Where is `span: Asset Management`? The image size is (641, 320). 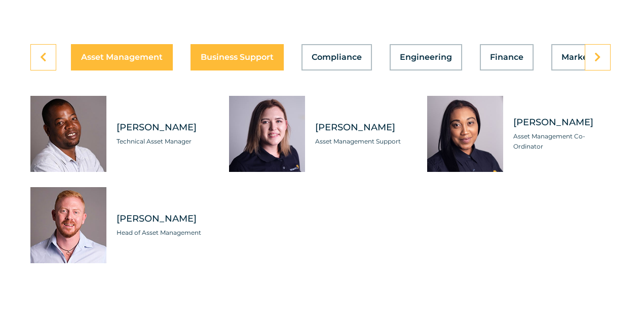 span: Asset Management is located at coordinates (122, 57).